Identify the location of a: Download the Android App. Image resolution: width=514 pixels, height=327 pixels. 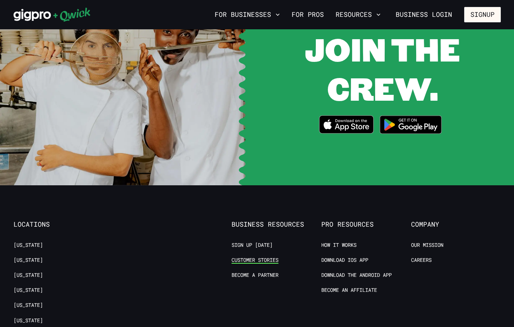
(357, 275).